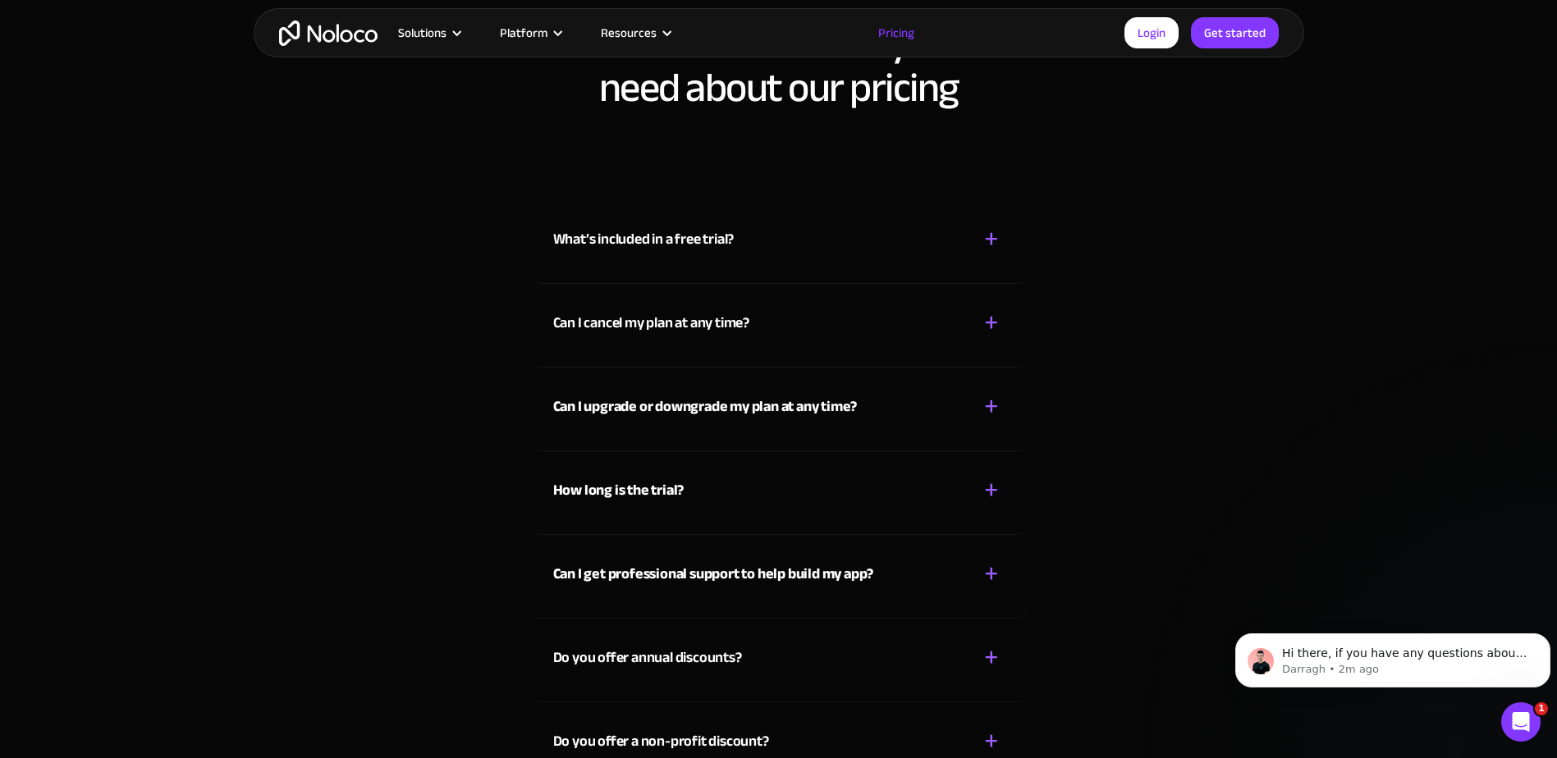 The width and height of the screenshot is (1557, 758). I want to click on a: home, so click(328, 33).